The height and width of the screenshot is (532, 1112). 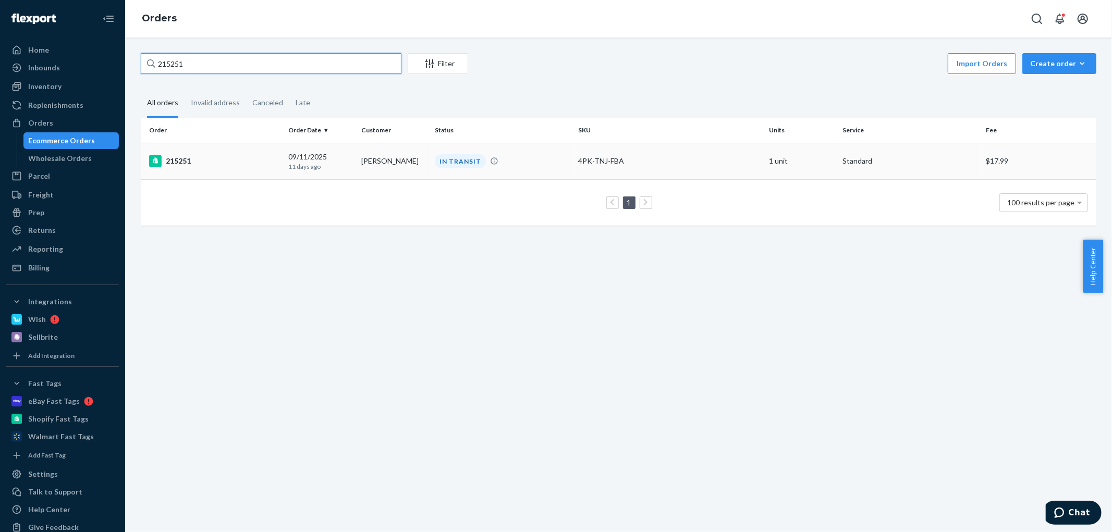 What do you see at coordinates (63, 384) in the screenshot?
I see `button: Fast Tags` at bounding box center [63, 384].